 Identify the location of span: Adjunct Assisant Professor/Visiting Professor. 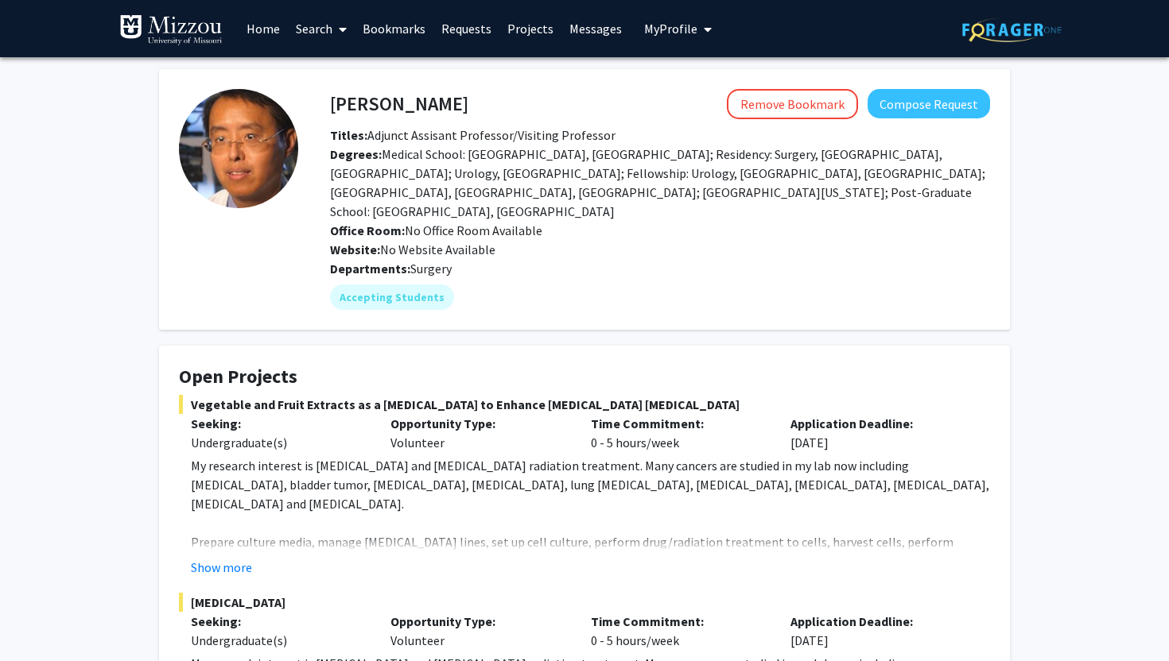
(472, 135).